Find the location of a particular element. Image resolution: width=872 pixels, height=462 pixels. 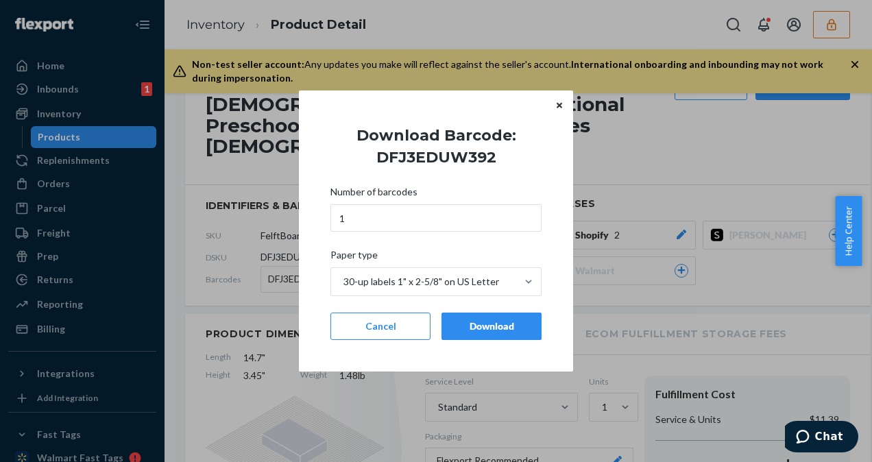

span: Paper type is located at coordinates (354, 258).